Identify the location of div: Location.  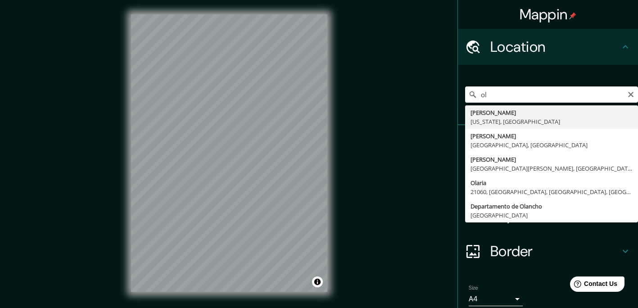
(548, 47).